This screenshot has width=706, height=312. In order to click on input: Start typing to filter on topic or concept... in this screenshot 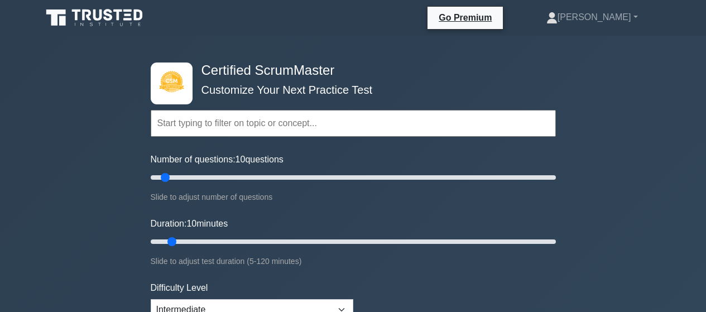, I will do `click(353, 123)`.